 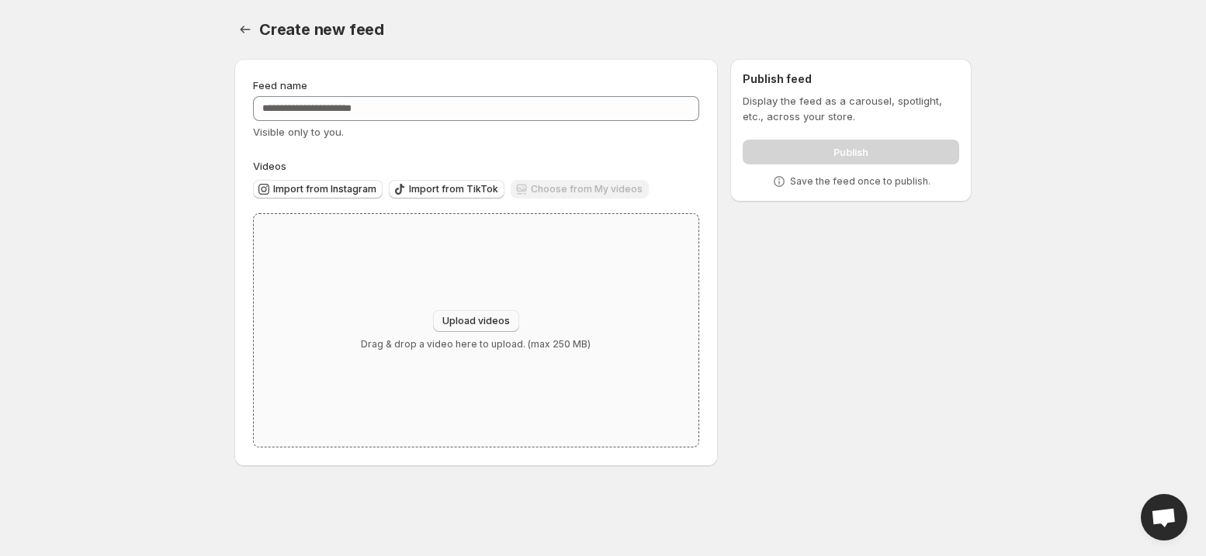 What do you see at coordinates (446, 189) in the screenshot?
I see `button: Import from TikTok` at bounding box center [446, 189].